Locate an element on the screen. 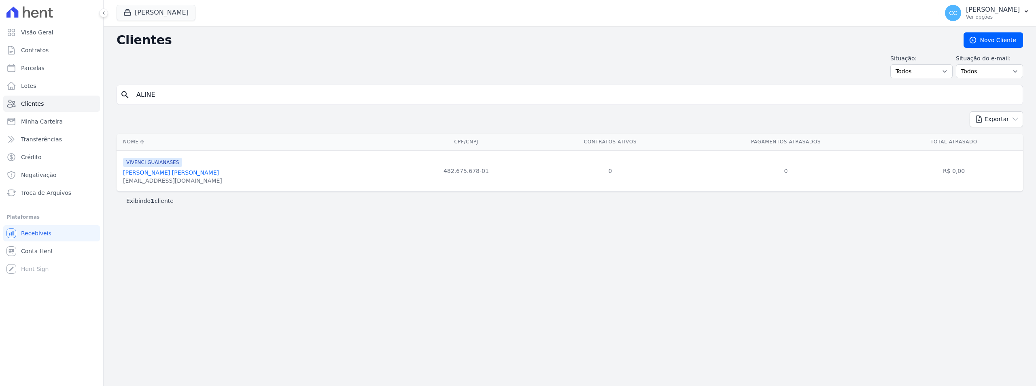  span: Parcelas is located at coordinates (33, 68).